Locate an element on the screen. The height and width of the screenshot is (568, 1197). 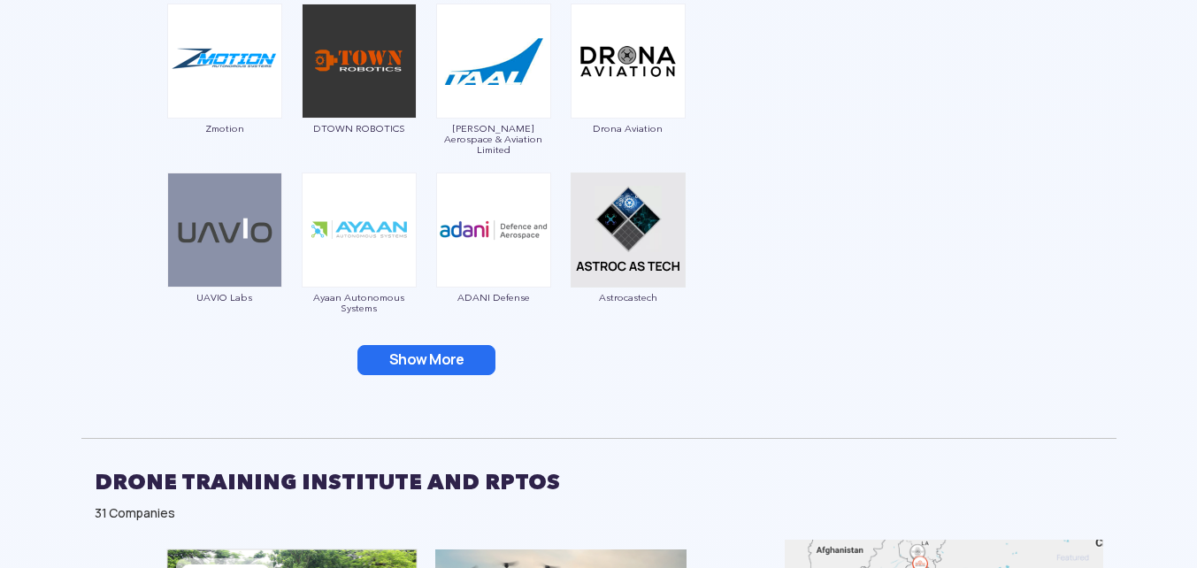
a: Astrocastech is located at coordinates (628, 262).